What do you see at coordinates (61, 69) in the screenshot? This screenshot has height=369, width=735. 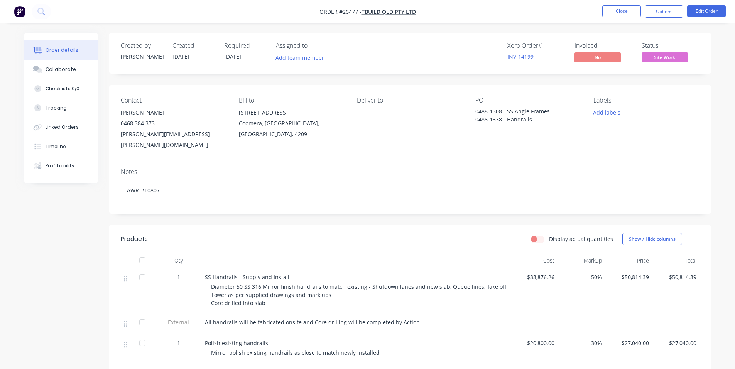 I see `div: Collaborate` at bounding box center [61, 69].